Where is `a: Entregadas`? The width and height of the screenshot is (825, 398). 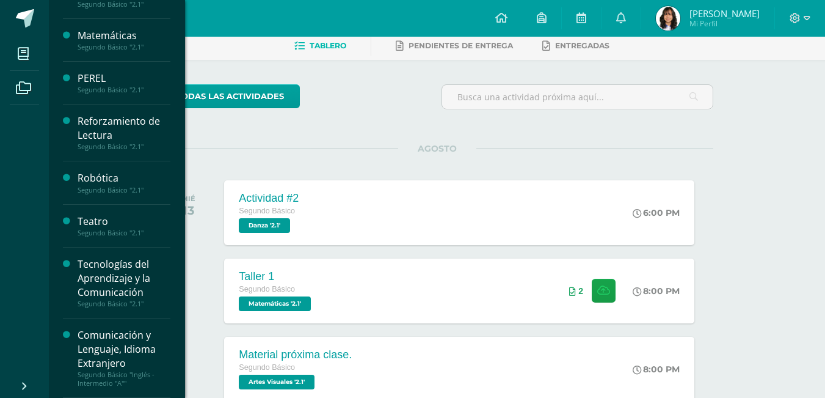 a: Entregadas is located at coordinates (576, 46).